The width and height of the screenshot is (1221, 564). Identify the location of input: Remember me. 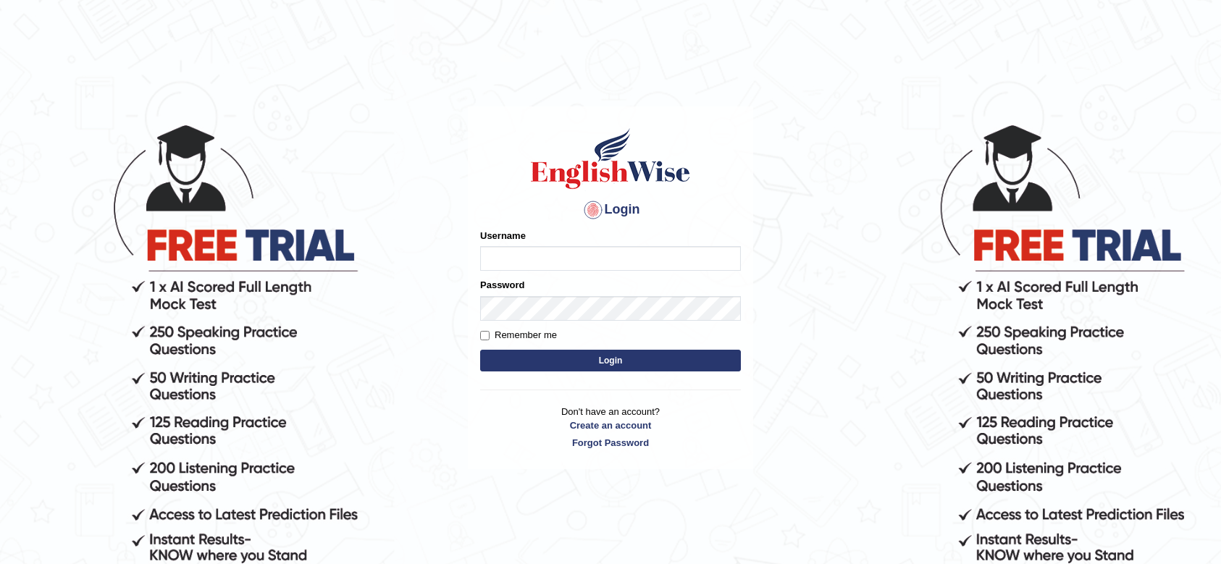
(485, 335).